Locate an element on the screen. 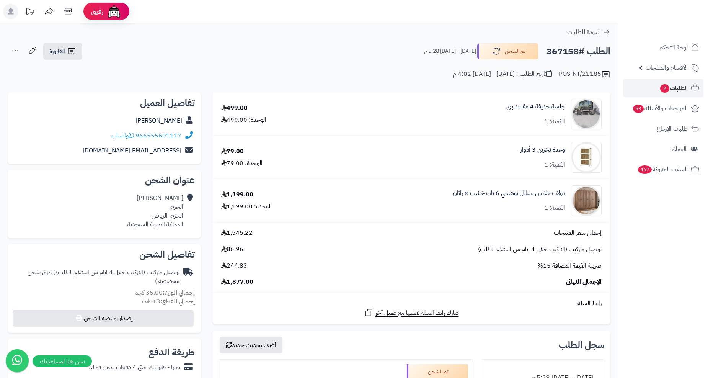 This screenshot has height=378, width=708. span: الأقسام والمنتجات is located at coordinates (667, 68).